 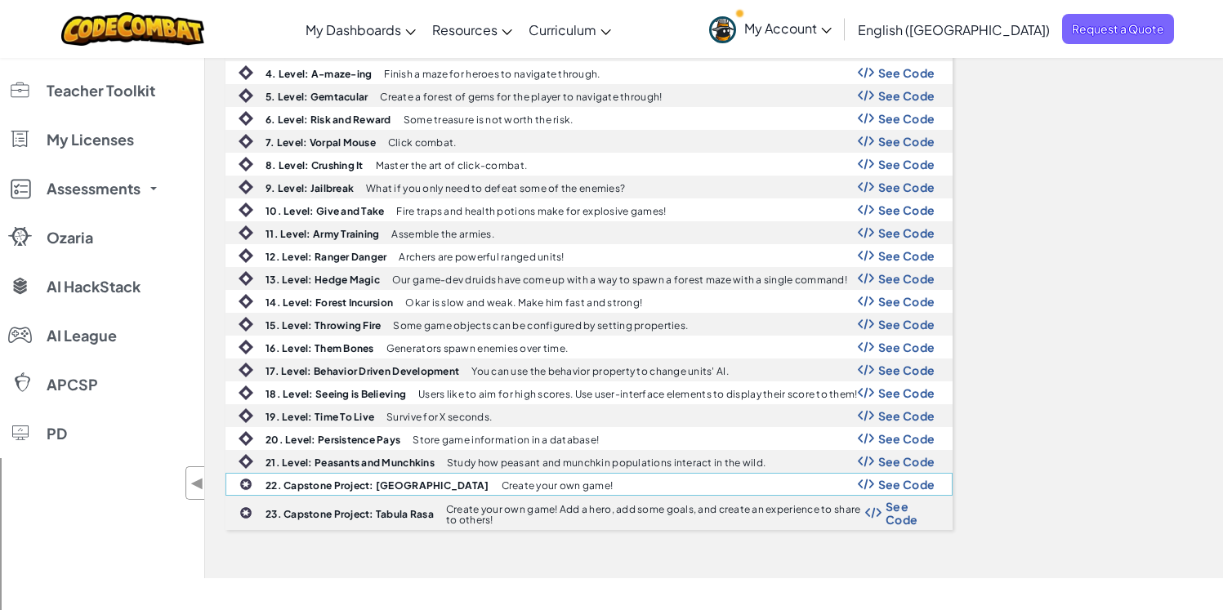 What do you see at coordinates (611, 87) in the screenshot?
I see `div: Sign out` at bounding box center [611, 87].